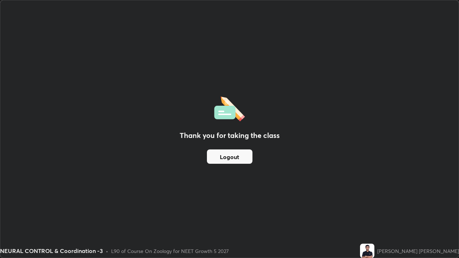 The image size is (459, 258). Describe the element at coordinates (367, 251) in the screenshot. I see `img: c9bf78d67bb745bc84438c2db92f5989.jpg` at that location.